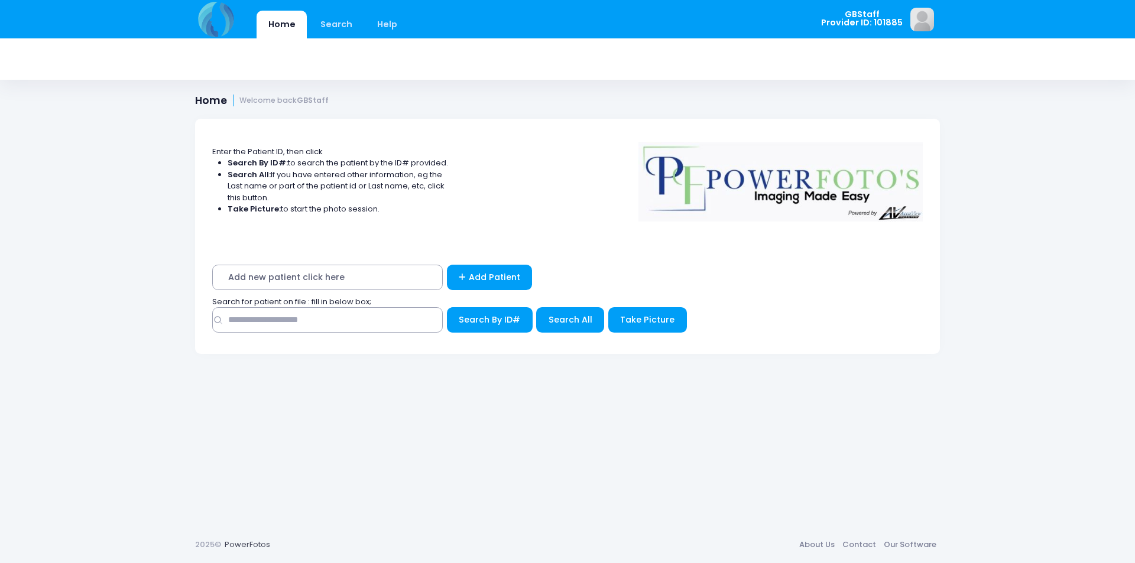 The width and height of the screenshot is (1135, 563). Describe the element at coordinates (490, 320) in the screenshot. I see `button: Search By ID#` at that location.